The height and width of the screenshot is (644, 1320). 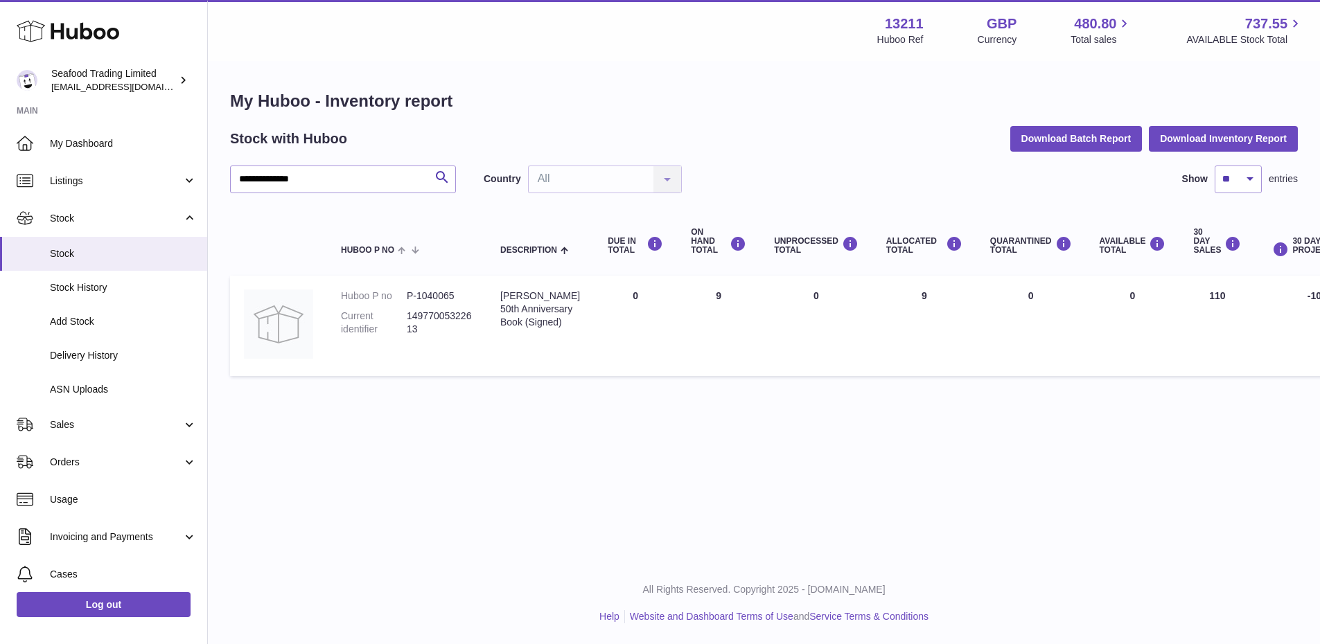 I want to click on div: QUARANTINED Total, so click(x=1031, y=245).